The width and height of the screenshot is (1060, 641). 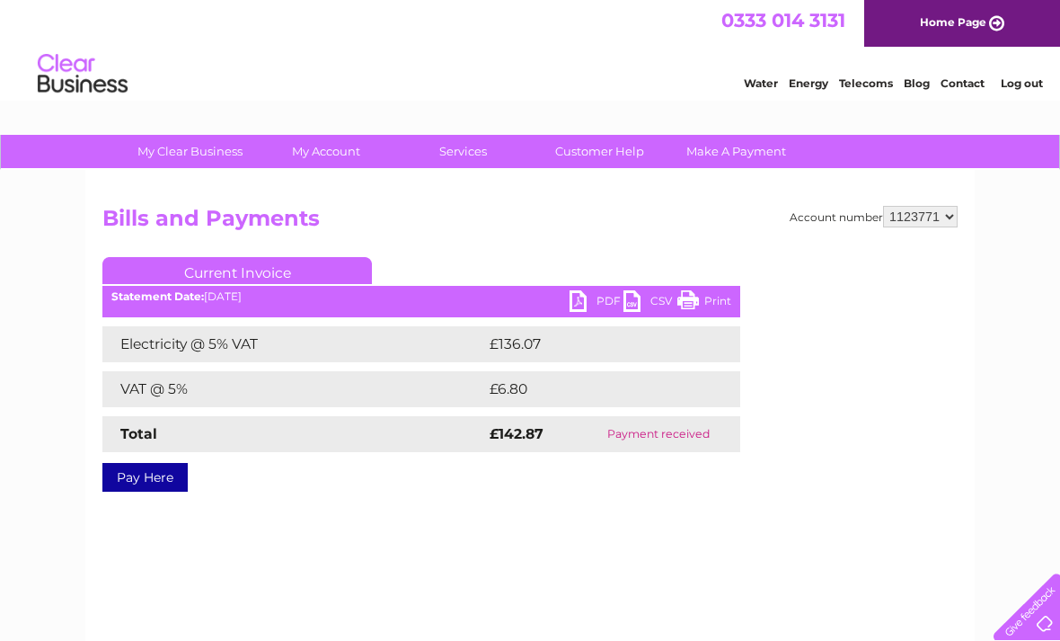 I want to click on a: Make A Payment, so click(x=736, y=151).